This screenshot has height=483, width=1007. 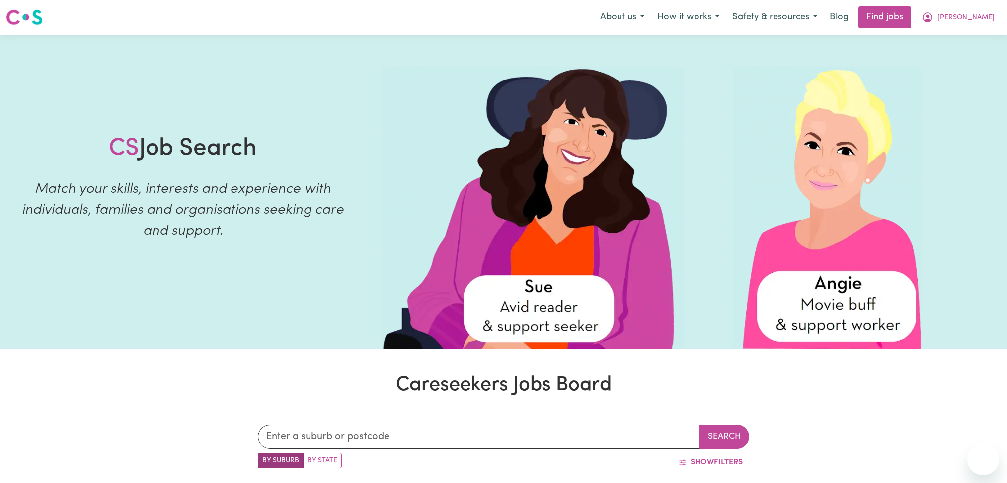 I want to click on label: Search by state, so click(x=322, y=460).